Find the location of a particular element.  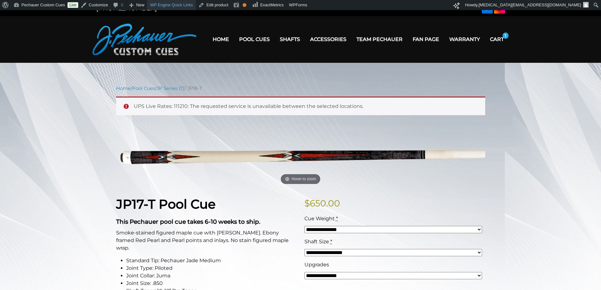

span: ExactMetrics is located at coordinates (272, 5).